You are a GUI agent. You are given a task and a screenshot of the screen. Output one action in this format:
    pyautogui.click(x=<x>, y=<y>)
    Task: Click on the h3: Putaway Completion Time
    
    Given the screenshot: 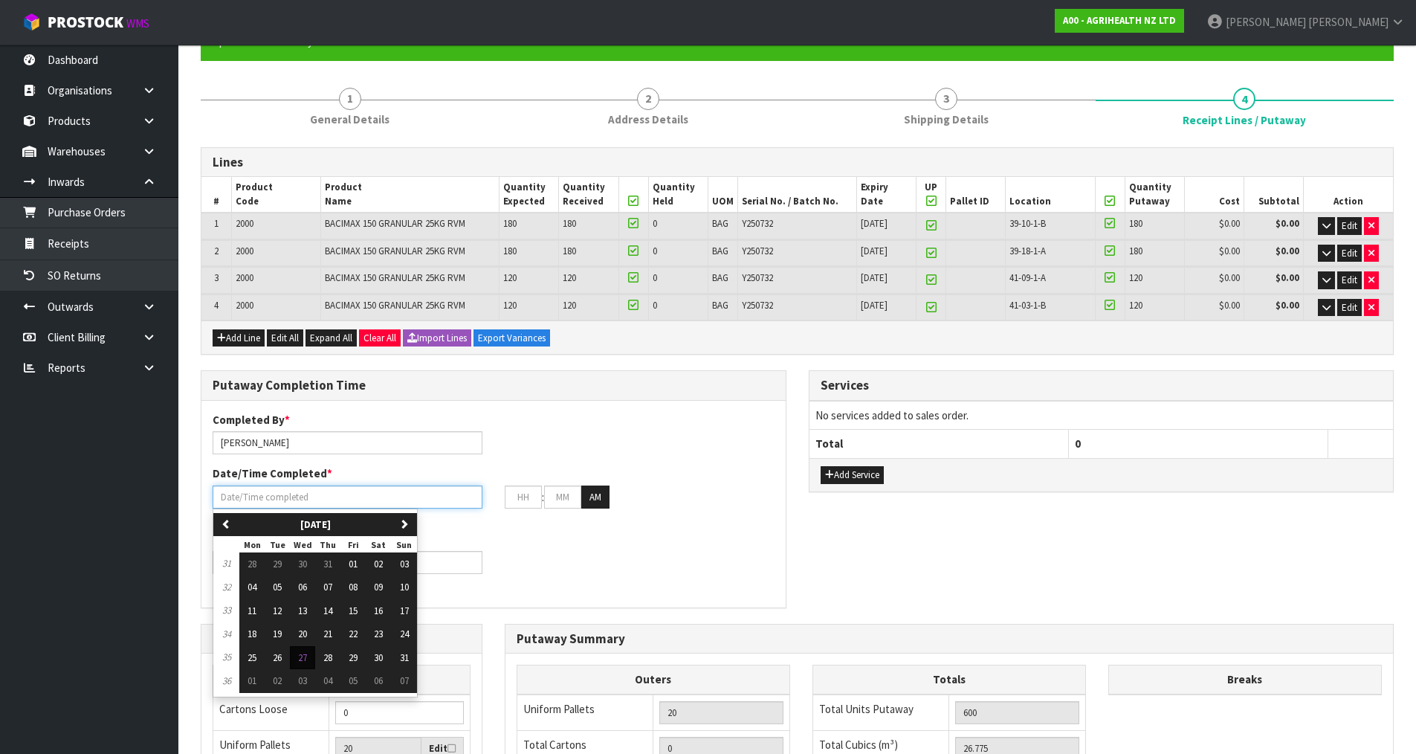 What is the action you would take?
    pyautogui.click(x=494, y=385)
    